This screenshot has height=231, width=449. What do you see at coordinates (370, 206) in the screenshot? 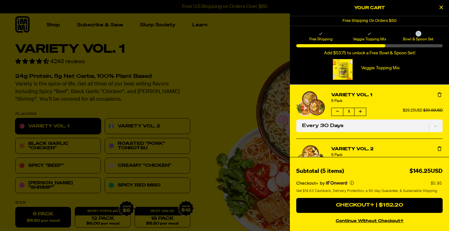
I see `button: Checkout+ | $152.20` at bounding box center [370, 206].